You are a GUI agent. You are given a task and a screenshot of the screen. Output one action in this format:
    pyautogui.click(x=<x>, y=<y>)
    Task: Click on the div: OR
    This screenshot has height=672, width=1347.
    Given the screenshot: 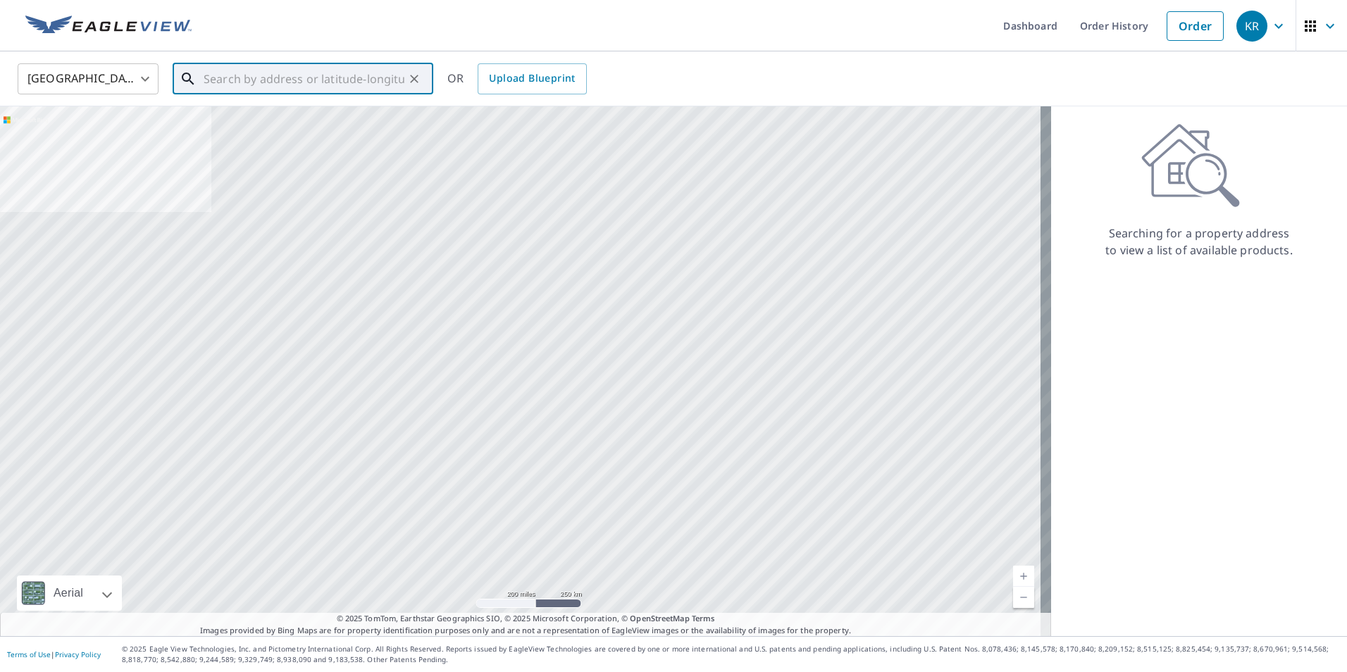 What is the action you would take?
    pyautogui.click(x=517, y=79)
    